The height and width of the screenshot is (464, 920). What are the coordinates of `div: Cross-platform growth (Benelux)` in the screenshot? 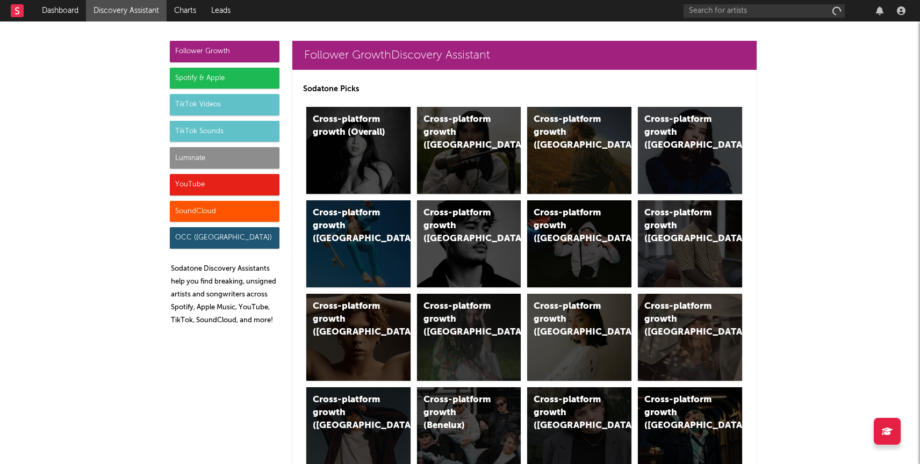 It's located at (460, 413).